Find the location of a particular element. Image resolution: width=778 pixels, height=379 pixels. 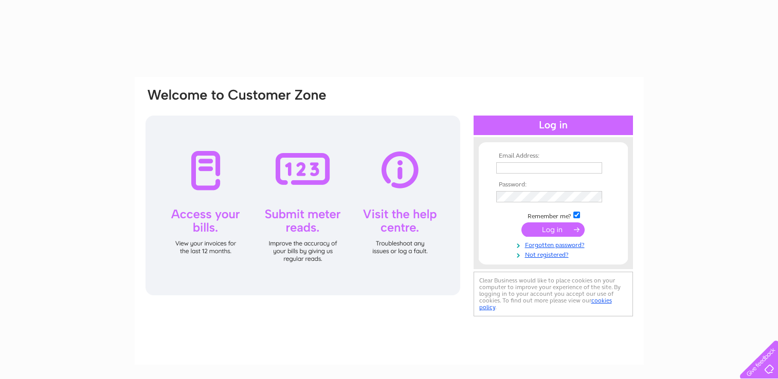

div: Clear Business would like to place cookies on your computer to improve your experience of the sit... is located at coordinates (553, 294).